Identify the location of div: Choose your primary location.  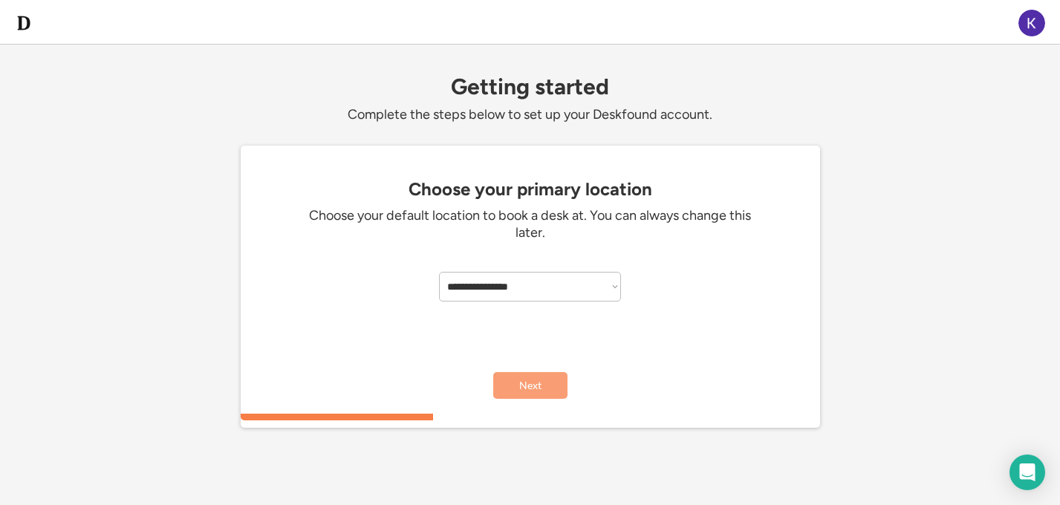
(530, 189).